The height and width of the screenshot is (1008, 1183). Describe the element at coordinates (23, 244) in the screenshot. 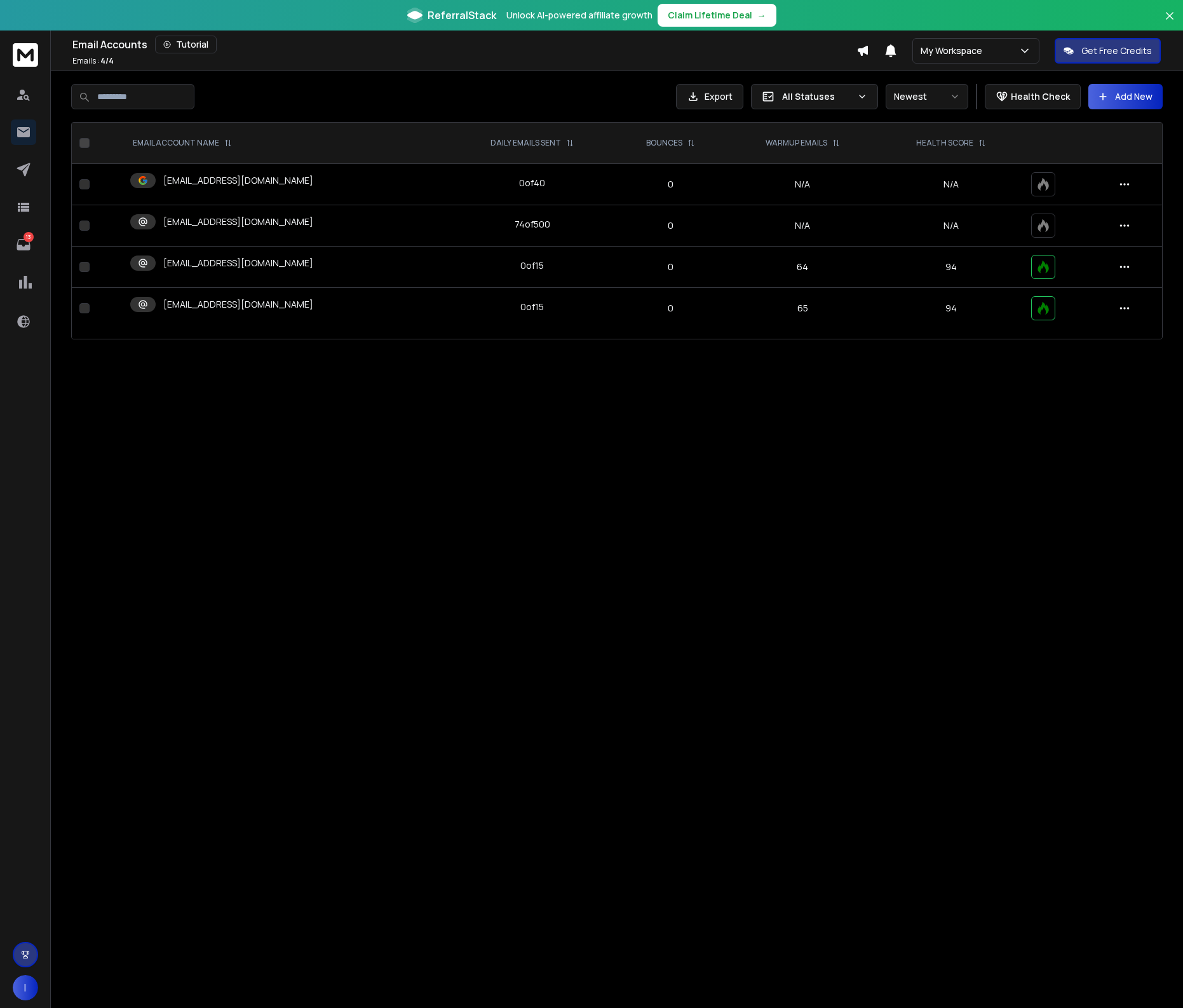

I see `a: 13` at that location.